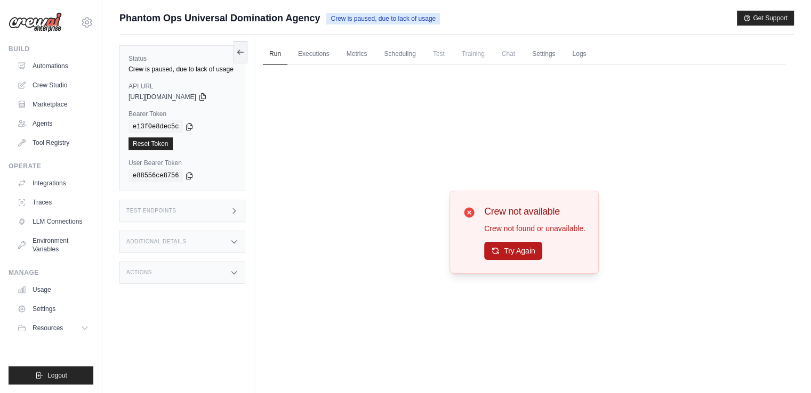 This screenshot has height=393, width=811. Describe the element at coordinates (53, 203) in the screenshot. I see `a: Traces` at that location.